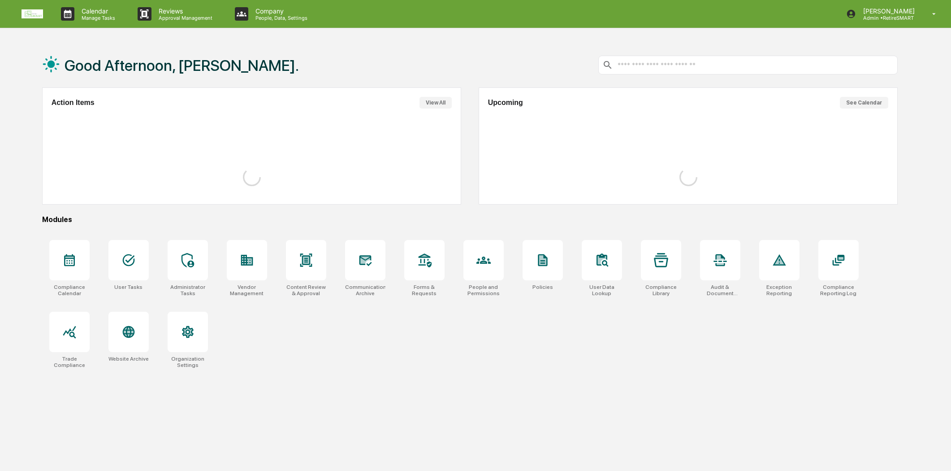  I want to click on p: Manage Tasks, so click(97, 18).